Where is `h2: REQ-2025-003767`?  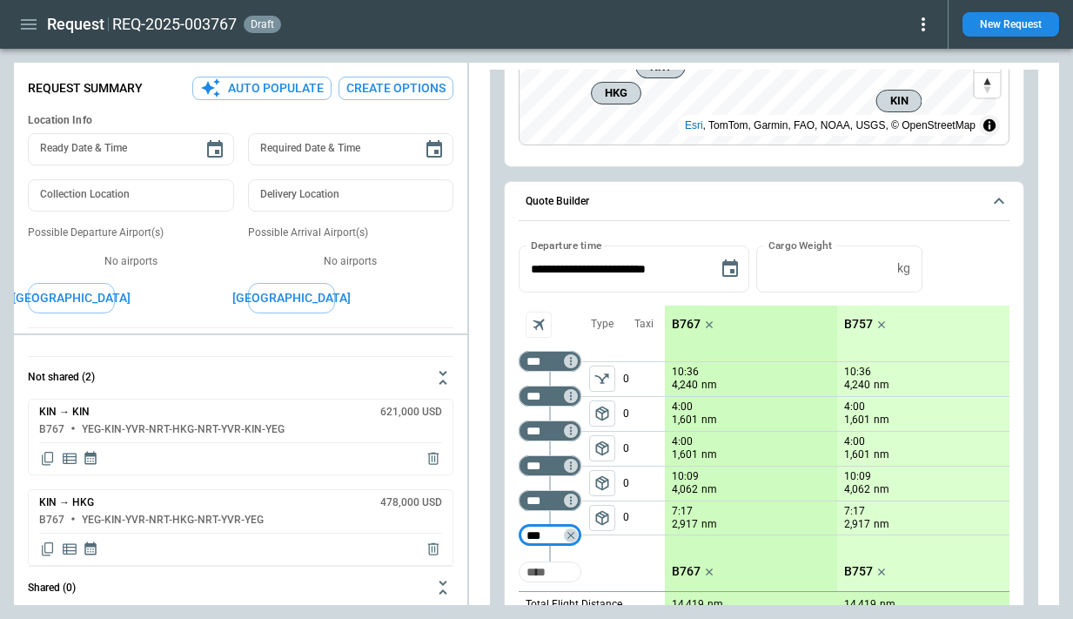
h2: REQ-2025-003767 is located at coordinates (174, 24).